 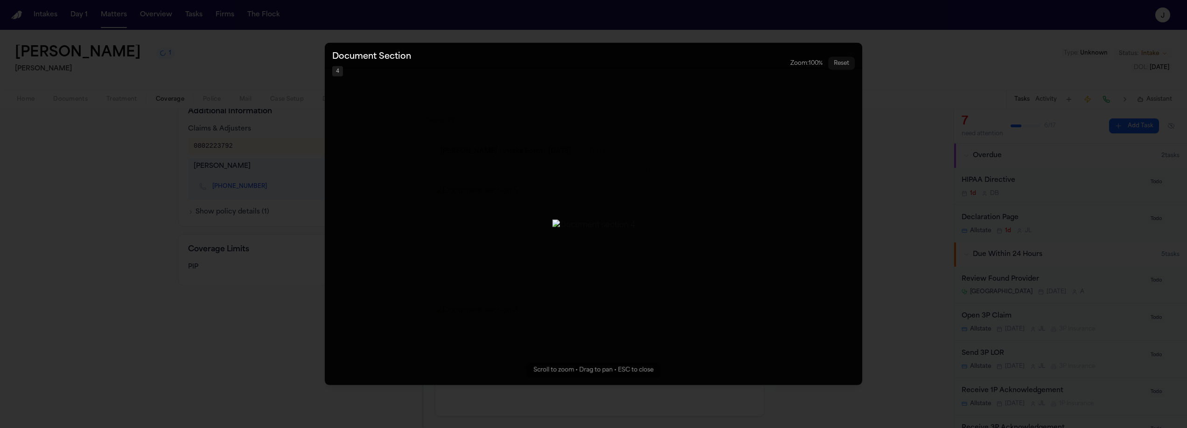 I want to click on button: Reset, so click(x=841, y=63).